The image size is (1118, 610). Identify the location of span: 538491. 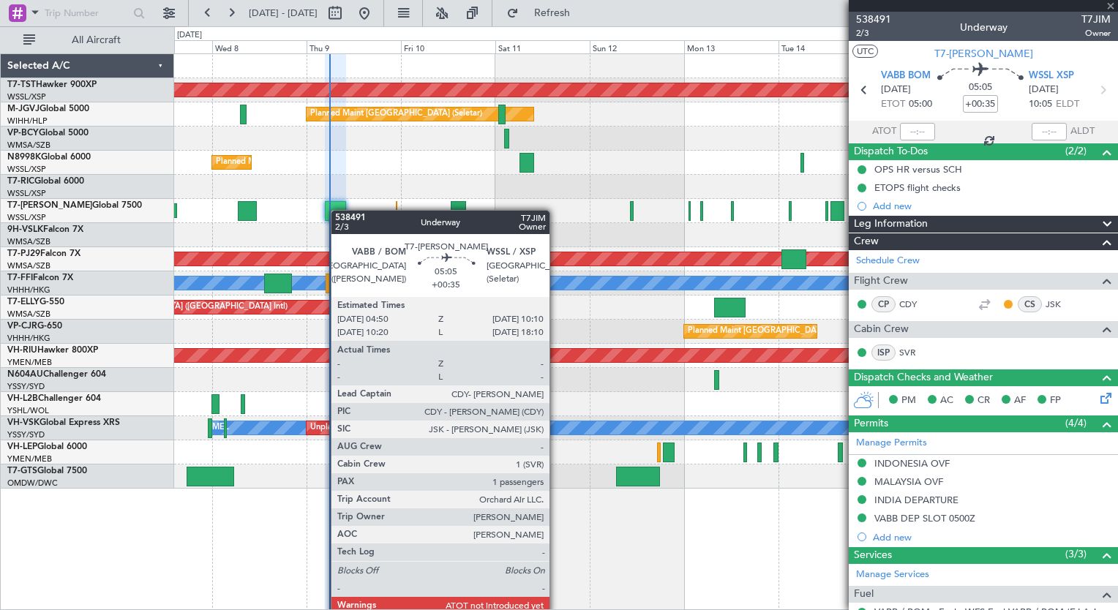
(874, 19).